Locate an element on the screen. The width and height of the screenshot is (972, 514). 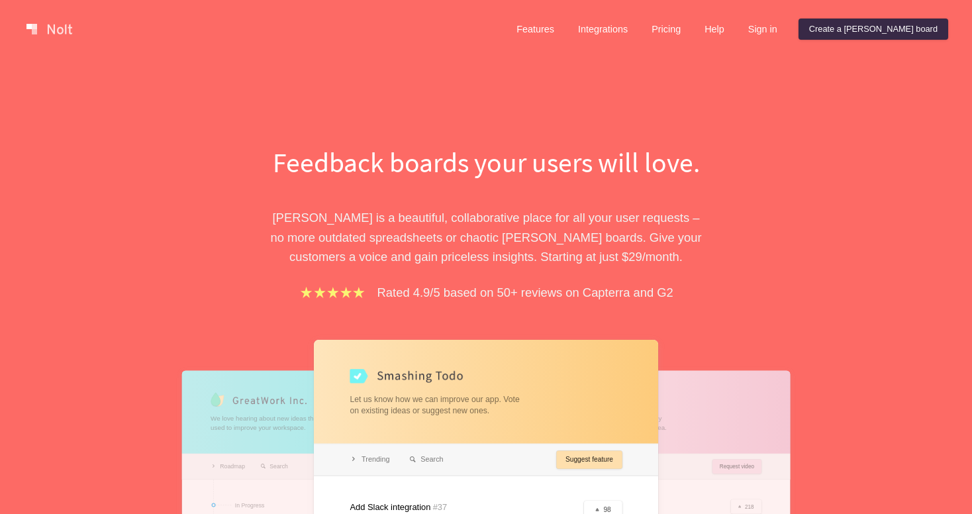
a: Help is located at coordinates (715, 29).